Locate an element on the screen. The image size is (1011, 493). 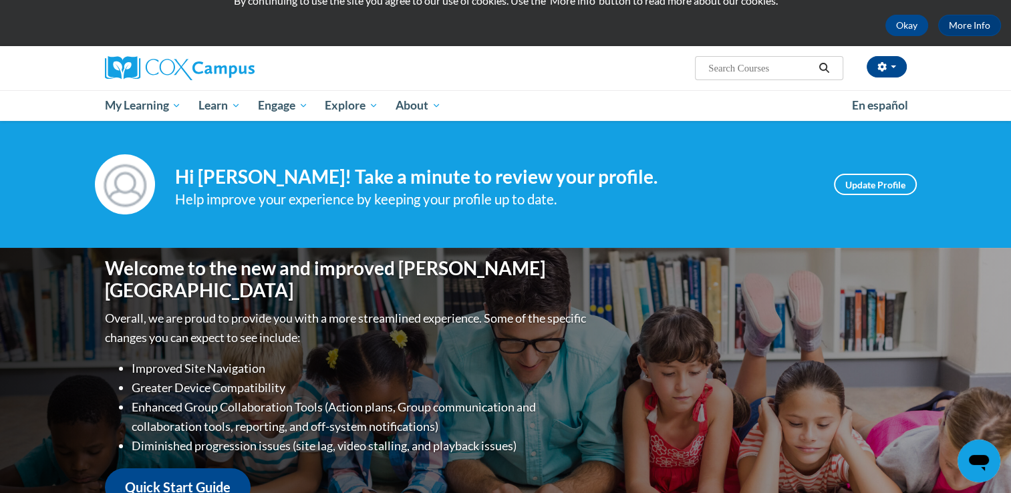
li: Diminished progression issues (site lag, video stalling, and playback issues) is located at coordinates (360, 446).